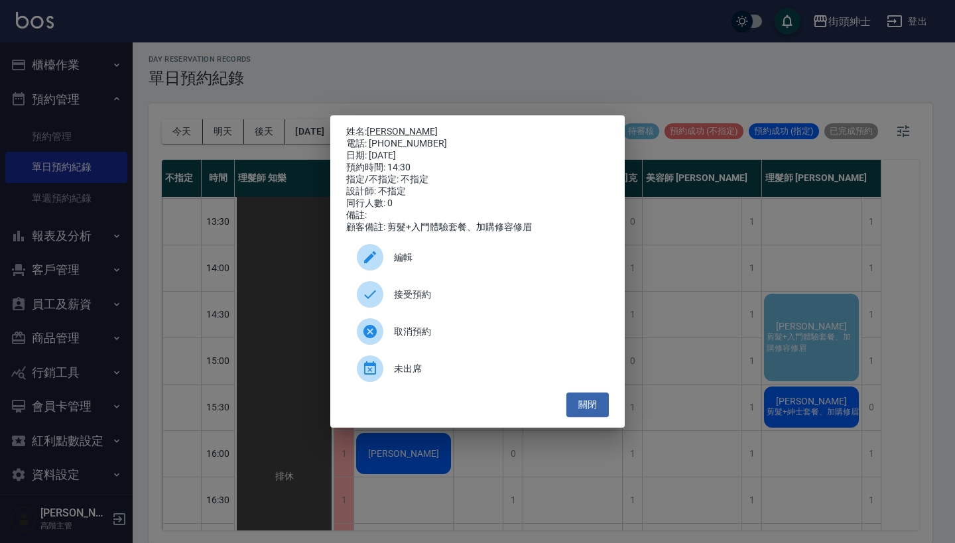 The image size is (955, 543). What do you see at coordinates (496, 332) in the screenshot?
I see `span: 取消預約` at bounding box center [496, 332].